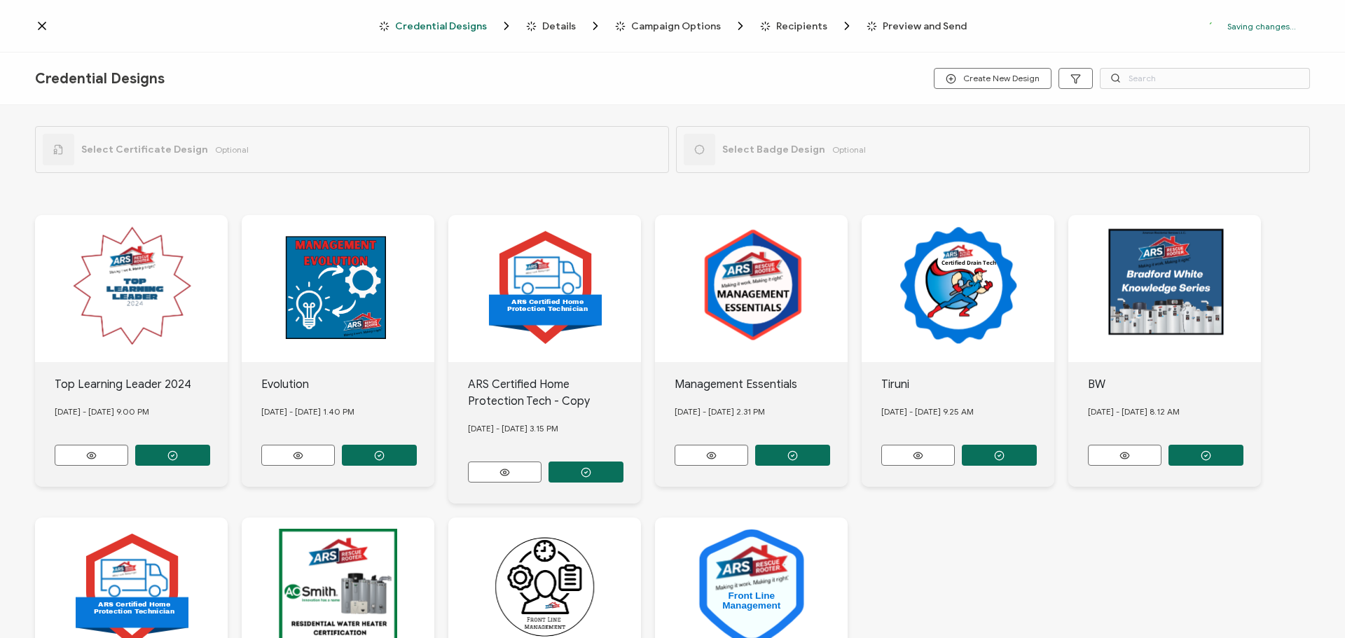 The height and width of the screenshot is (638, 1345). I want to click on p: Saving changes..., so click(1261, 26).